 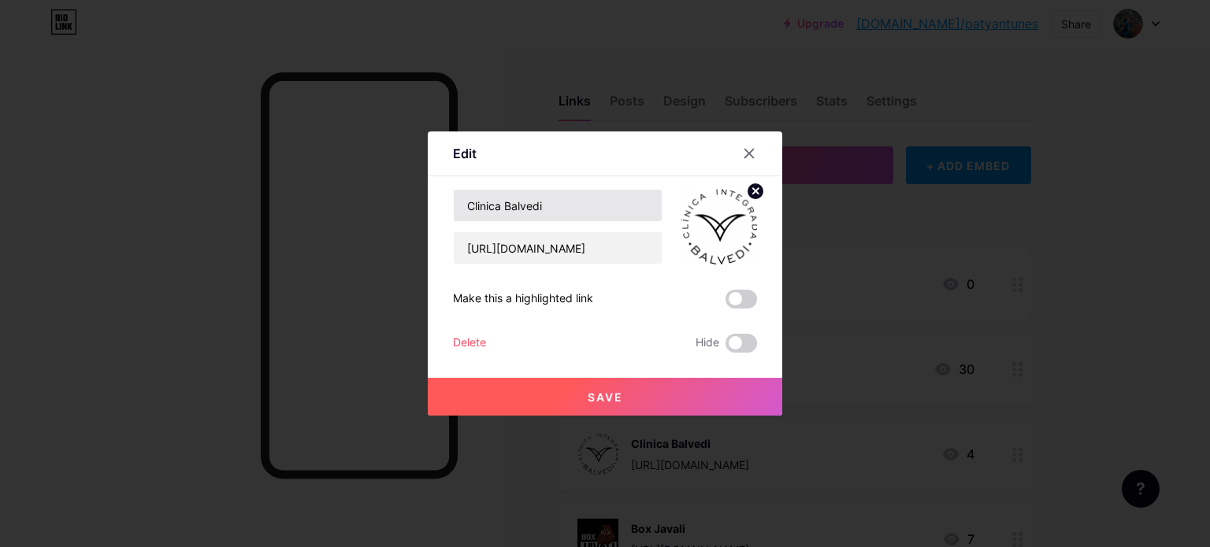 What do you see at coordinates (469, 343) in the screenshot?
I see `div: Delete` at bounding box center [469, 343].